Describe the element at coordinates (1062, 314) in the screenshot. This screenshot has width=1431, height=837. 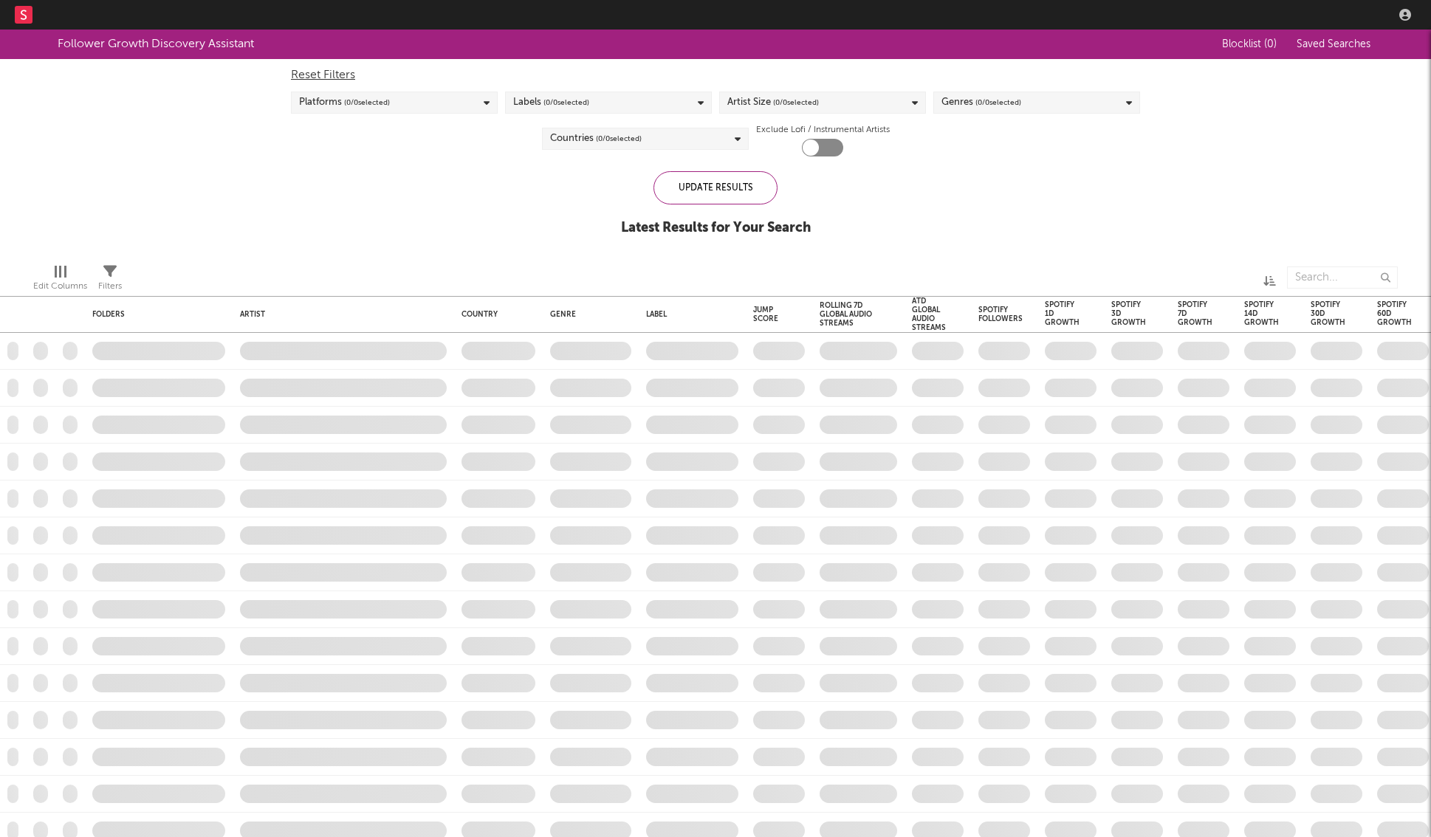
I see `div: Spotify 1D Growth` at that location.